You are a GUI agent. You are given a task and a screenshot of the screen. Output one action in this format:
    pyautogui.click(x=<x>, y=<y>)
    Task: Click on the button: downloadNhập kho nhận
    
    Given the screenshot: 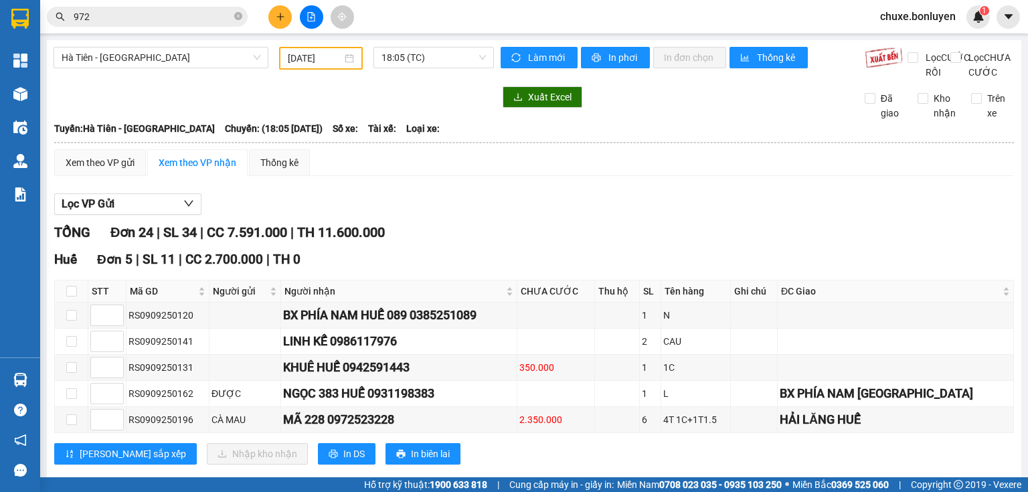 What is the action you would take?
    pyautogui.click(x=257, y=454)
    